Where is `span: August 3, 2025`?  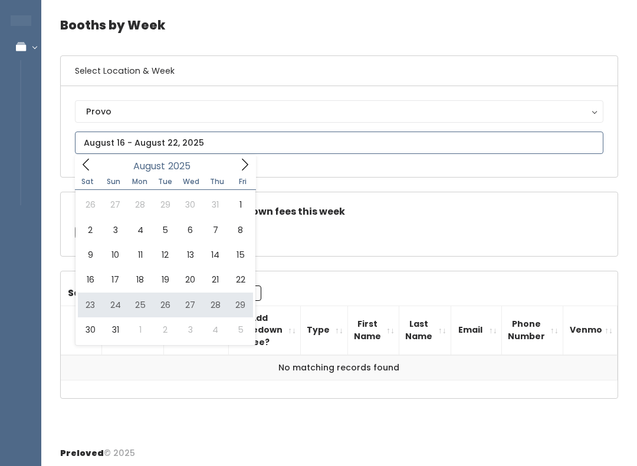
span: August 3, 2025 is located at coordinates (115, 230).